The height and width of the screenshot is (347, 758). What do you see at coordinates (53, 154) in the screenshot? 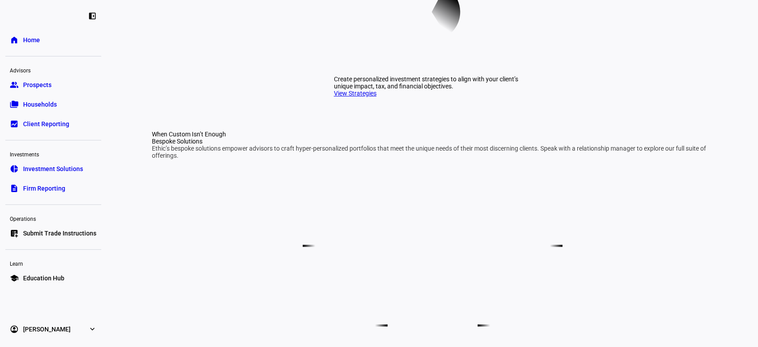
I see `div: Investments` at bounding box center [53, 154].